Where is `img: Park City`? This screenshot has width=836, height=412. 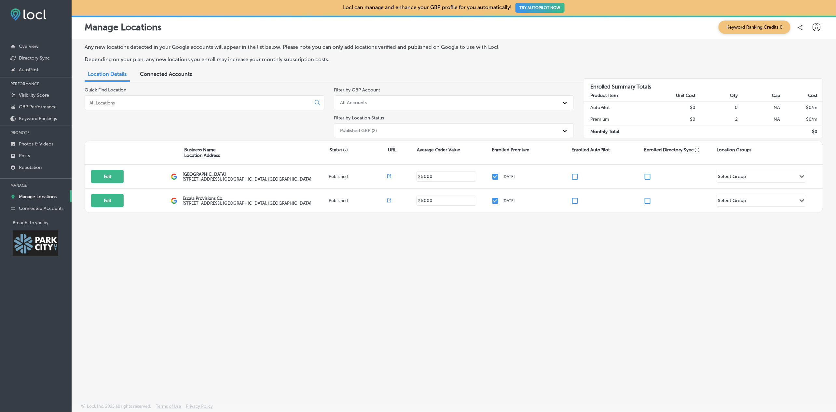 img: Park City is located at coordinates (35, 243).